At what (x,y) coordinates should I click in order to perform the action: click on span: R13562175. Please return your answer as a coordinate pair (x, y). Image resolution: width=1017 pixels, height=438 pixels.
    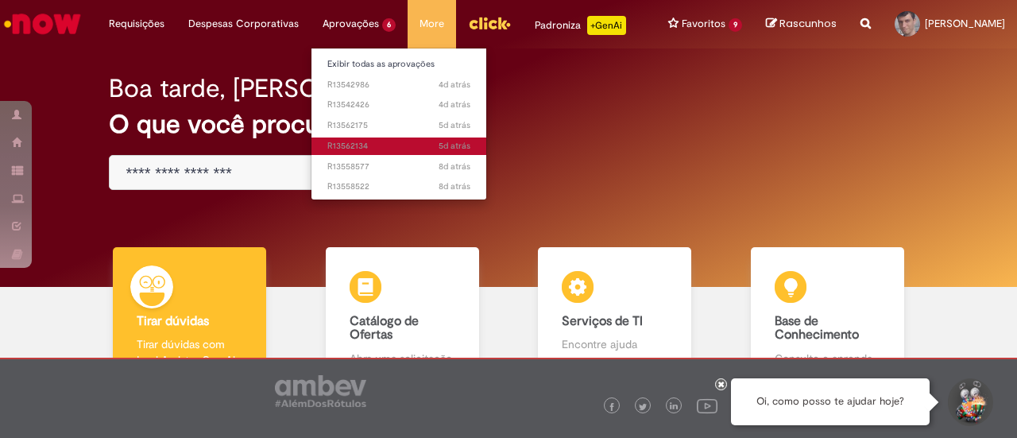
    Looking at the image, I should click on (399, 126).